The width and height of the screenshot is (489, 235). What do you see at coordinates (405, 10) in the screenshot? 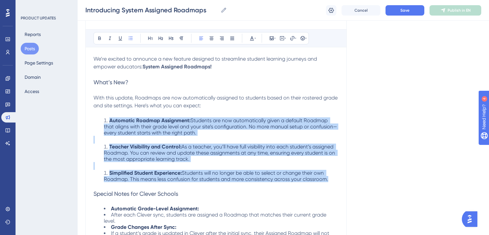
I see `span: Save` at bounding box center [405, 10].